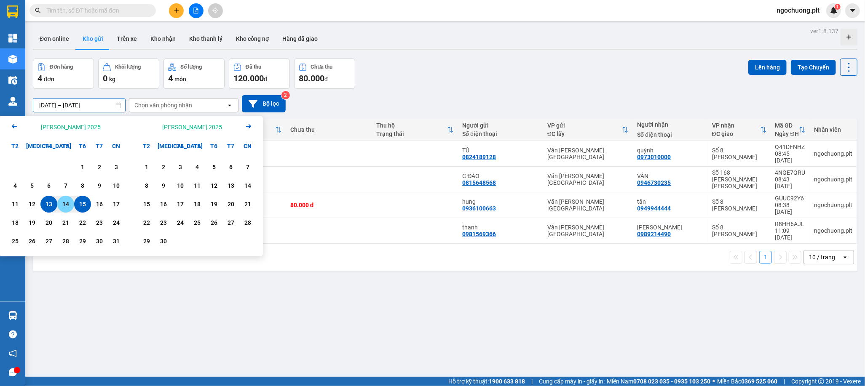  What do you see at coordinates (249, 78) in the screenshot?
I see `span: 120.000` at bounding box center [249, 78].